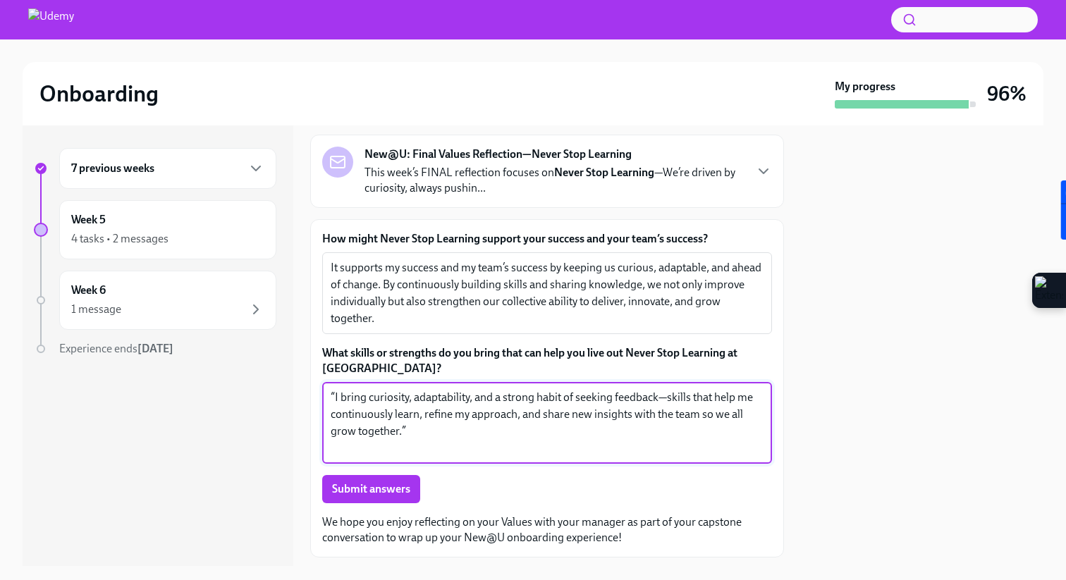 Image resolution: width=1066 pixels, height=580 pixels. I want to click on button: Submit answers, so click(371, 489).